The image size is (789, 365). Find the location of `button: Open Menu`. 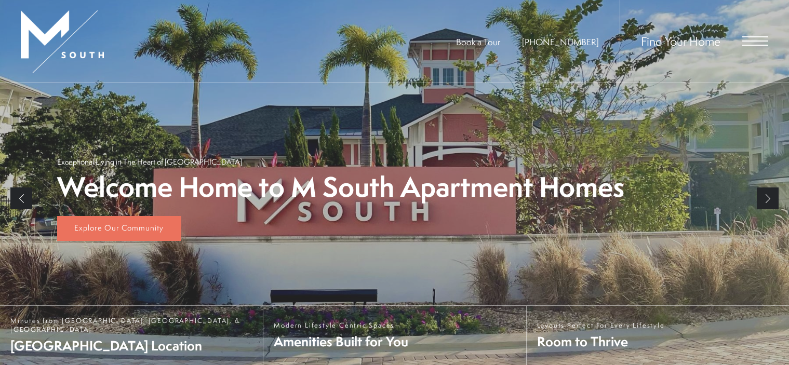

button: Open Menu is located at coordinates (755, 41).